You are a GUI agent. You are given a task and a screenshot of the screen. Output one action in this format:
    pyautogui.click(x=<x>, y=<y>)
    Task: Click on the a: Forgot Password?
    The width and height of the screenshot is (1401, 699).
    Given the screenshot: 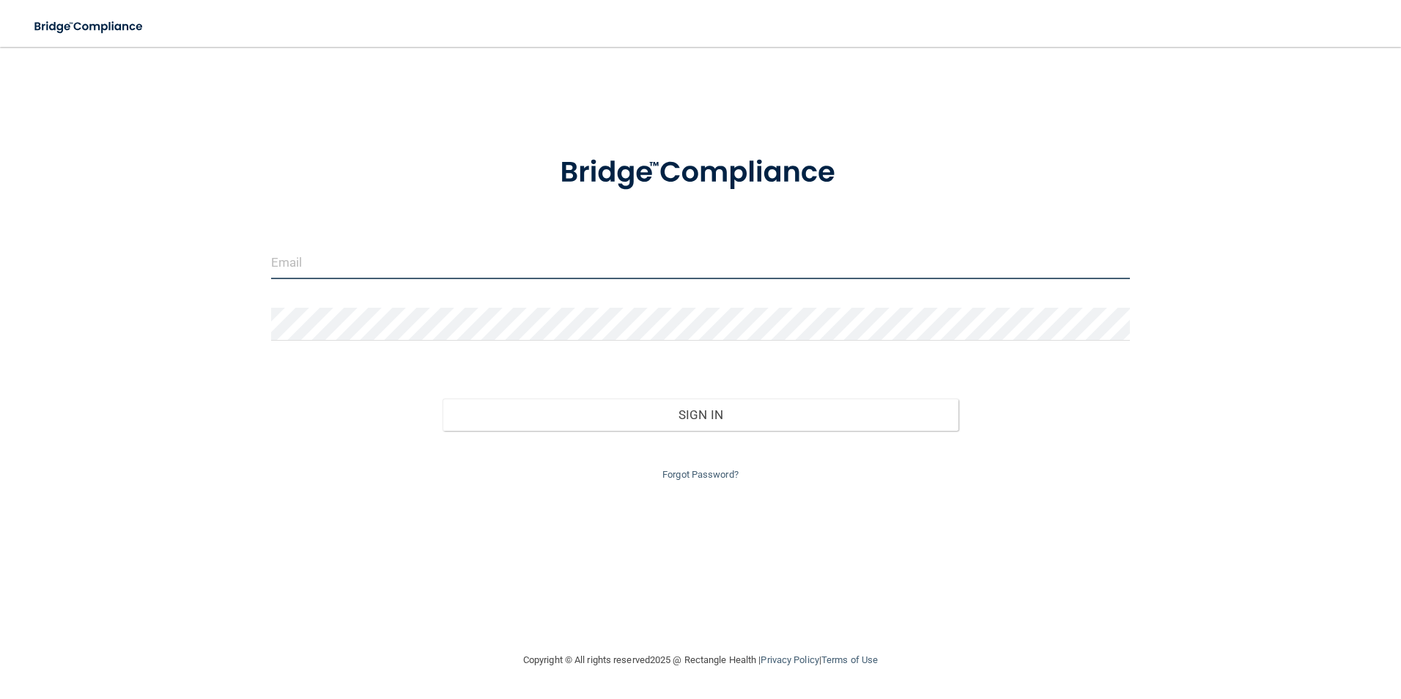 What is the action you would take?
    pyautogui.click(x=700, y=474)
    